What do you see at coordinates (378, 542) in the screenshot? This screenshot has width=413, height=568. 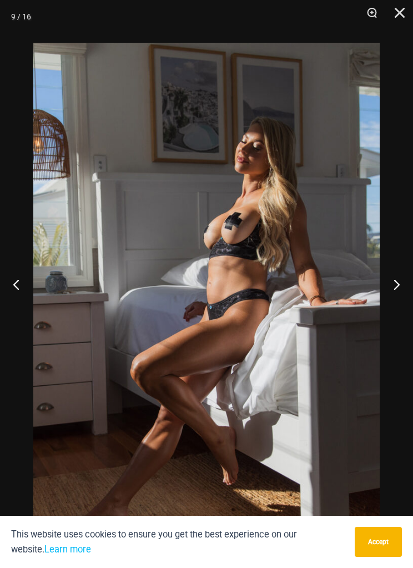 I see `button: Accept` at bounding box center [378, 542].